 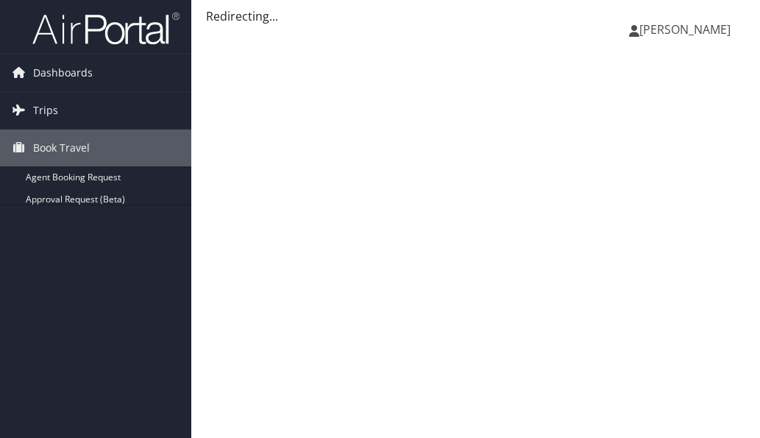 I want to click on span: Book Travel, so click(x=61, y=148).